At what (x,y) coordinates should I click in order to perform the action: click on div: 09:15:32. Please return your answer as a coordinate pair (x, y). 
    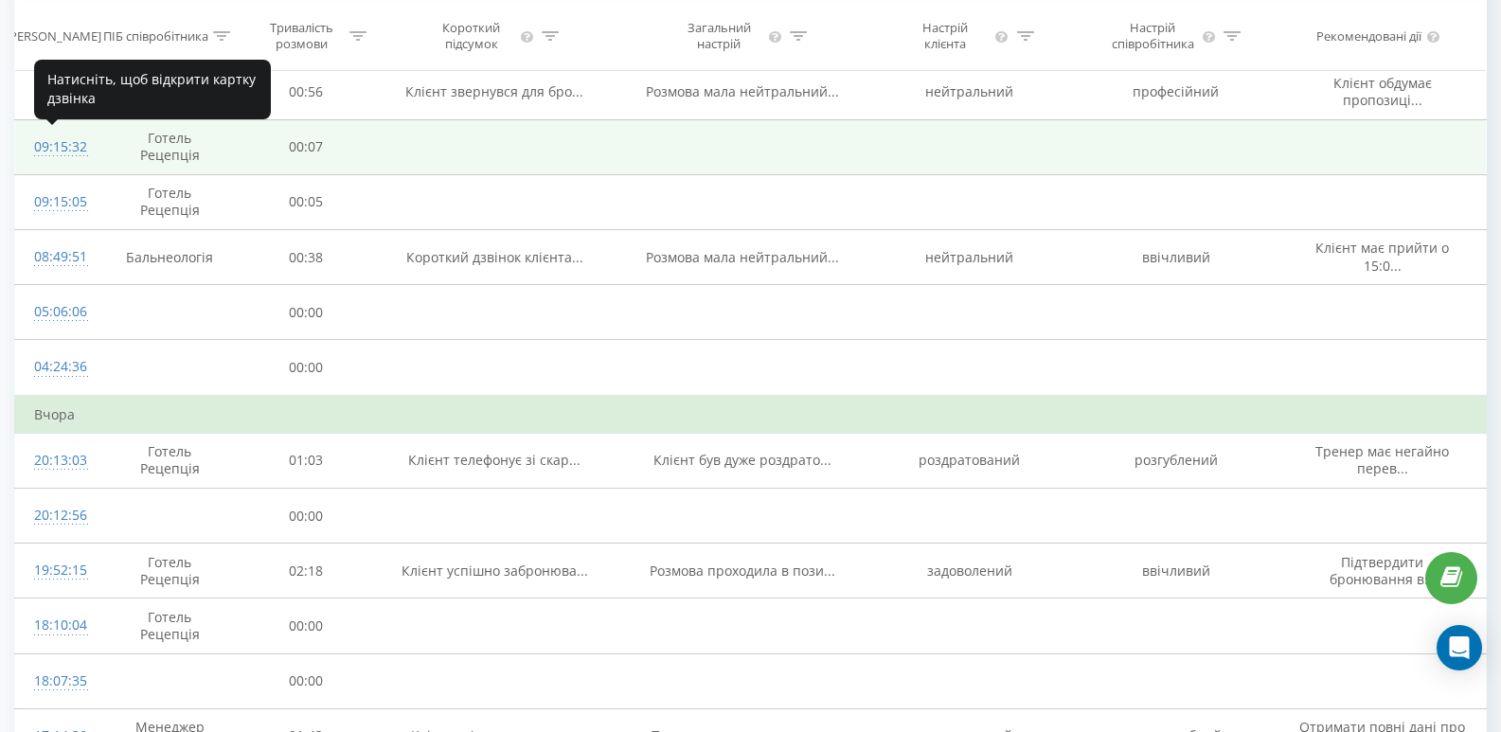
    Looking at the image, I should click on (56, 147).